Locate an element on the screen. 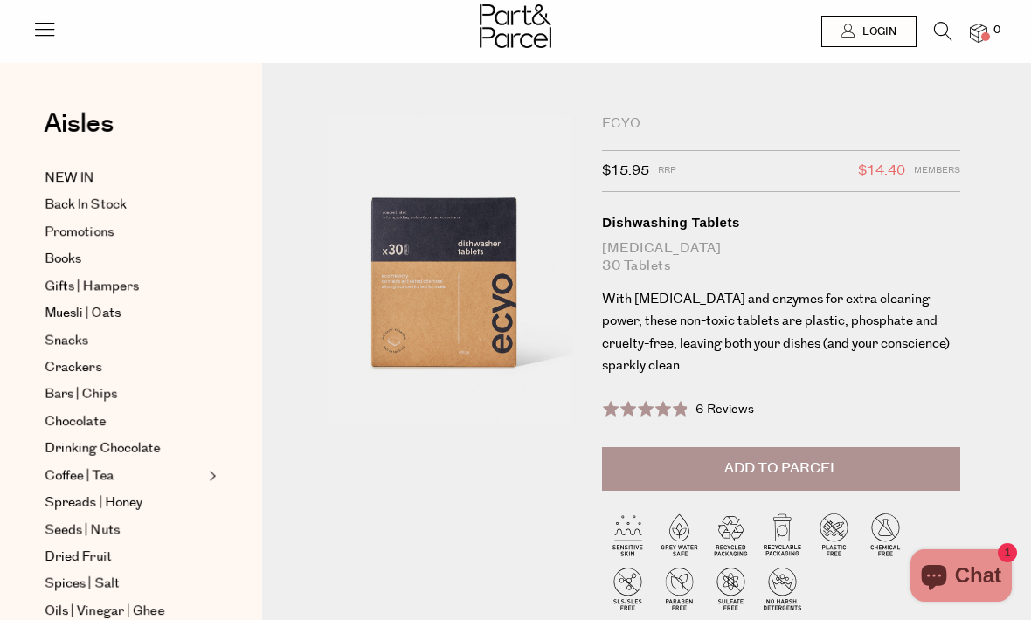 The width and height of the screenshot is (1031, 620). a: 0 is located at coordinates (978, 32).